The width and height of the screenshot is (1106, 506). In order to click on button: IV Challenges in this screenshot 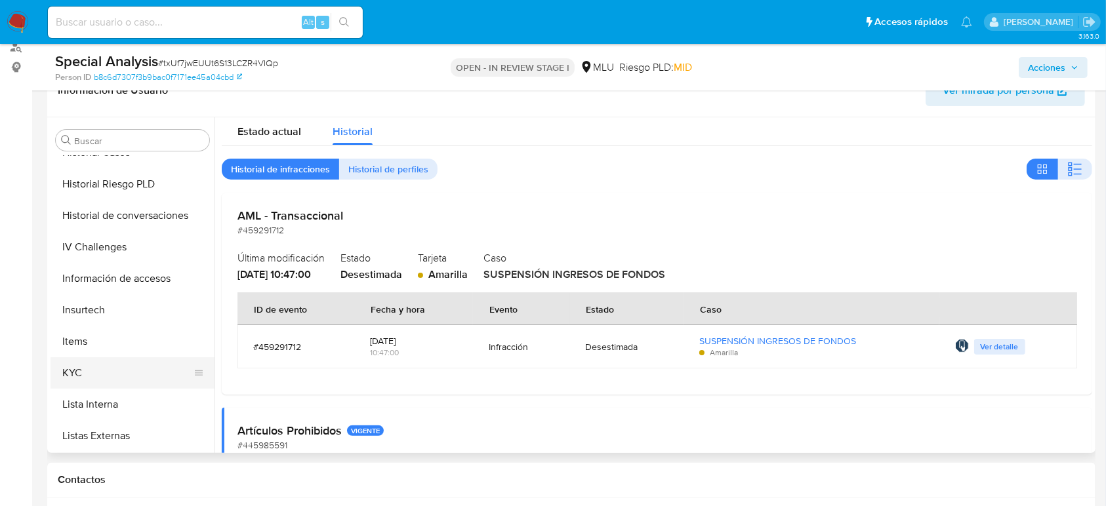, I will do `click(133, 247)`.